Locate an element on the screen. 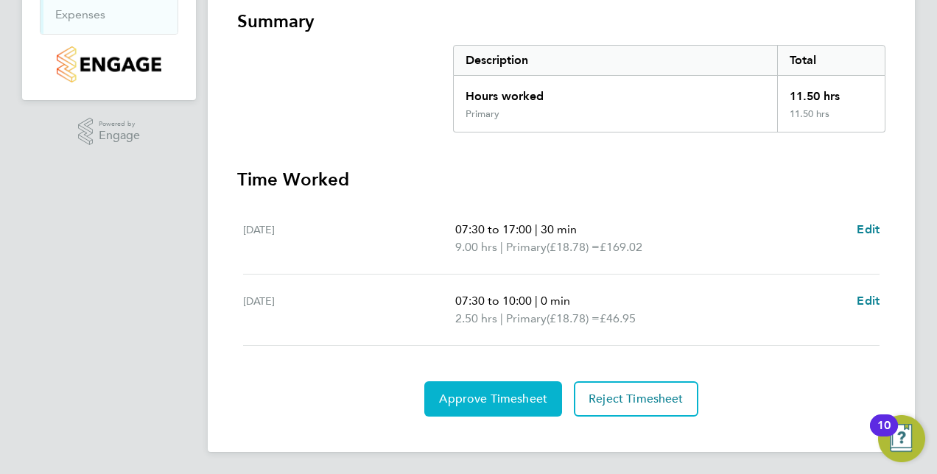 This screenshot has height=474, width=937. span: 0 min is located at coordinates (555, 301).